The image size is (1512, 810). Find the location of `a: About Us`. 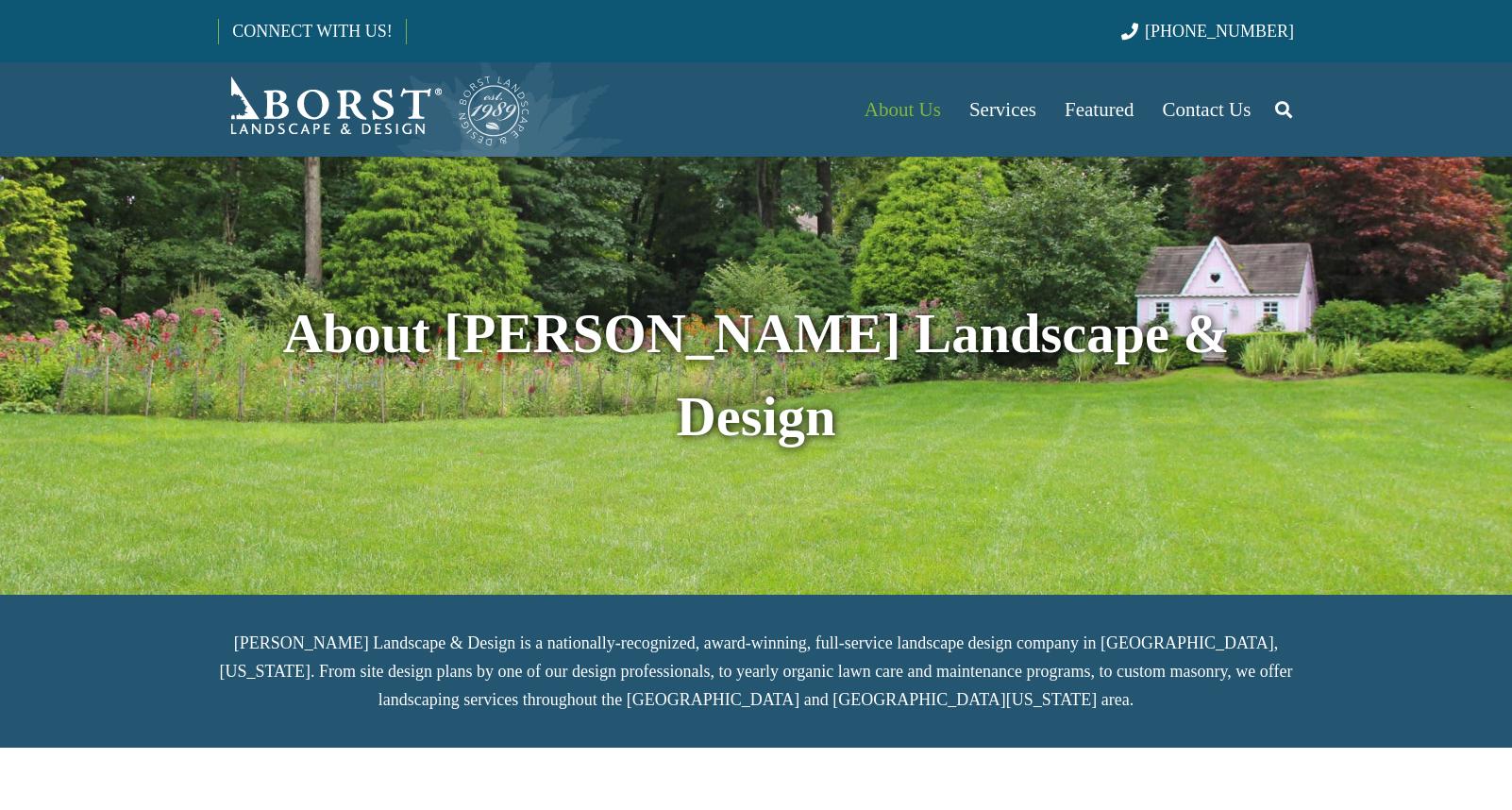

a: About Us is located at coordinates (903, 110).